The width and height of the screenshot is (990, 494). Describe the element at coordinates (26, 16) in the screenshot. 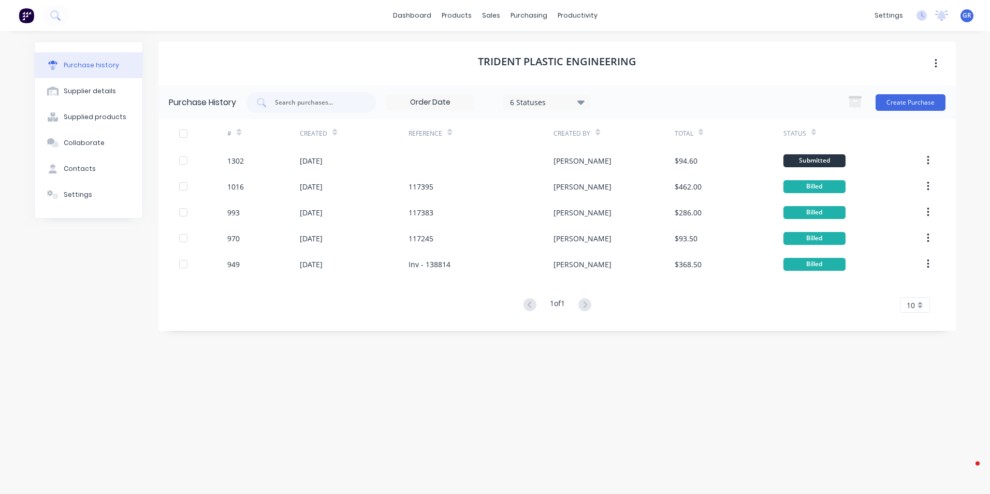

I see `img: Factory` at that location.